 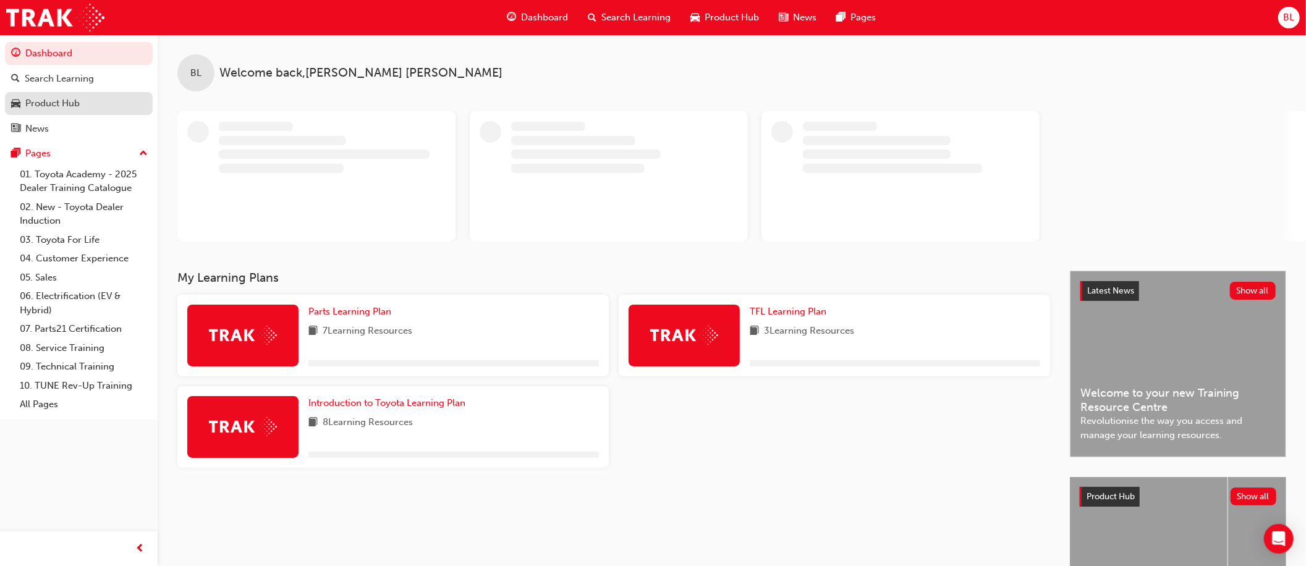 What do you see at coordinates (1178, 497) in the screenshot?
I see `a: Product HubShow all` at bounding box center [1178, 497].